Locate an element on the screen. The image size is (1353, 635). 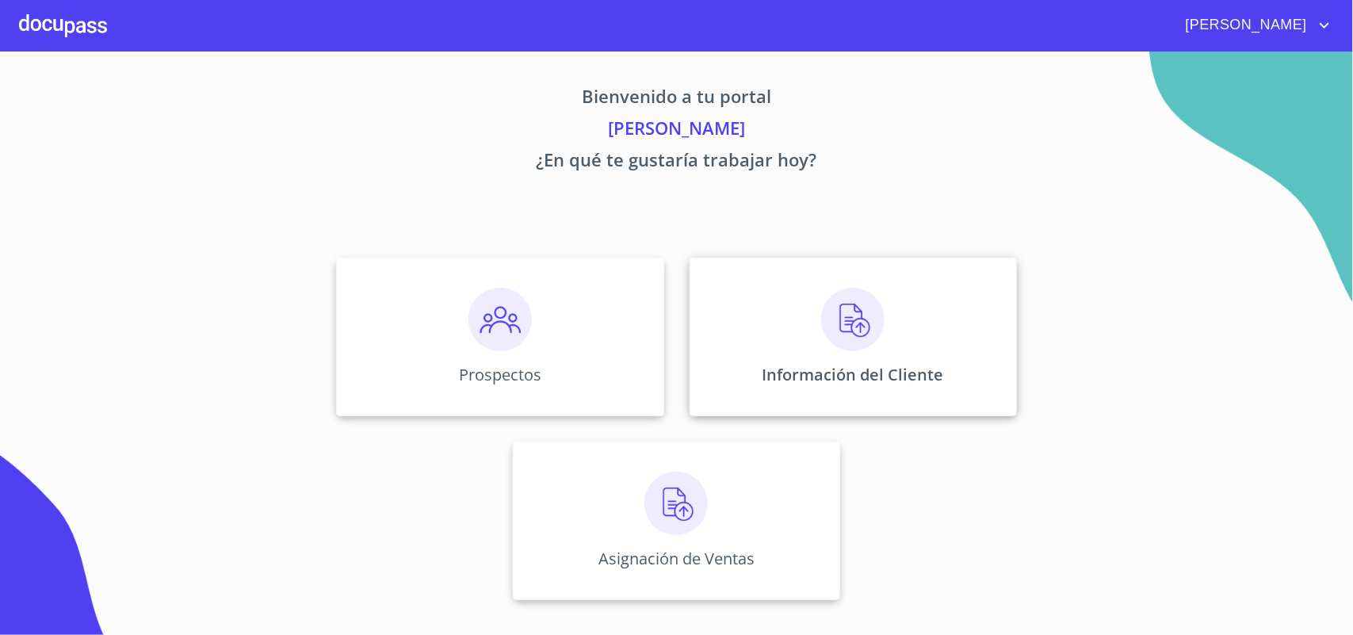
button: account of current user is located at coordinates (1253, 25).